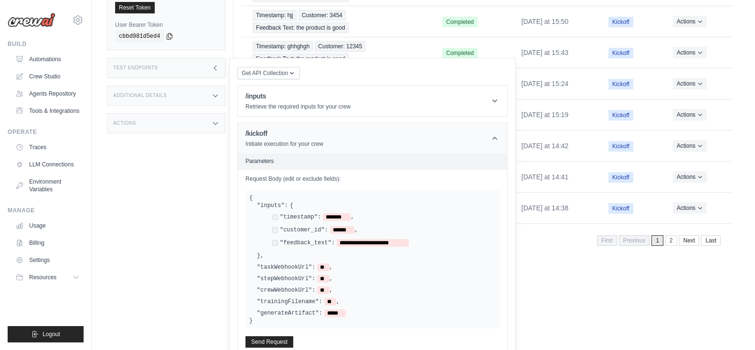 The height and width of the screenshot is (350, 755). What do you see at coordinates (45, 132) in the screenshot?
I see `div: Operate` at bounding box center [45, 132].